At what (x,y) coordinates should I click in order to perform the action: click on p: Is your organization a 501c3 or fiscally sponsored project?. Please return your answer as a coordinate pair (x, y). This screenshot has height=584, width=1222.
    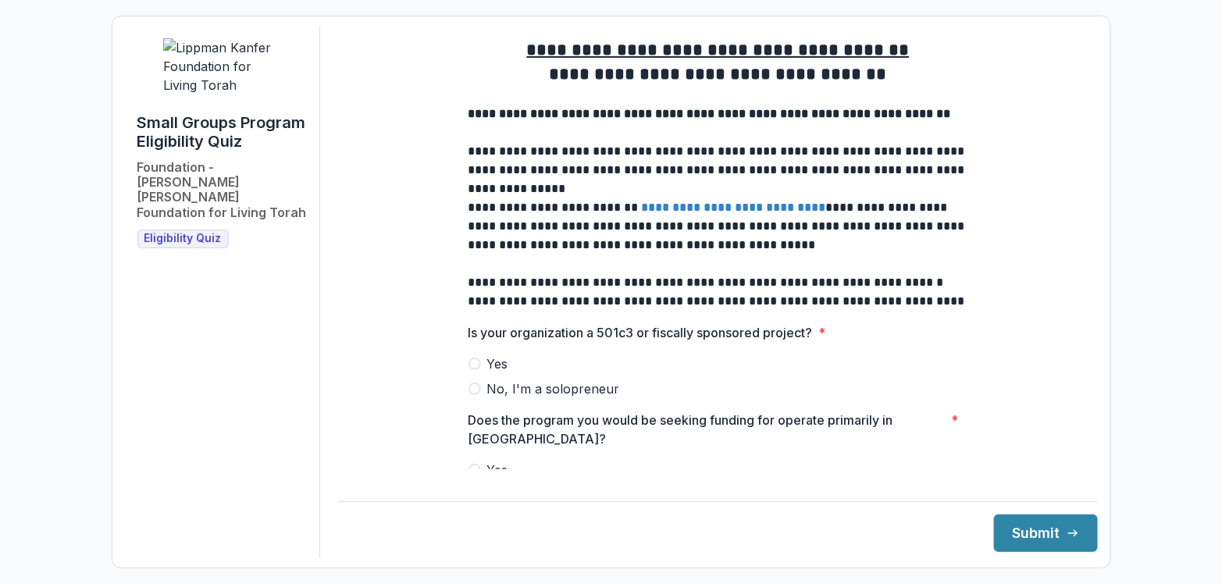
    Looking at the image, I should click on (641, 333).